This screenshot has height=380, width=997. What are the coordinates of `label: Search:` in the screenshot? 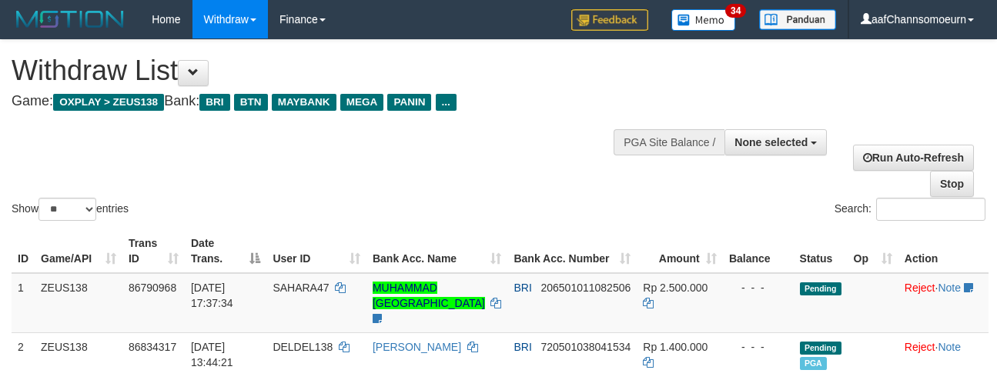 It's located at (910, 209).